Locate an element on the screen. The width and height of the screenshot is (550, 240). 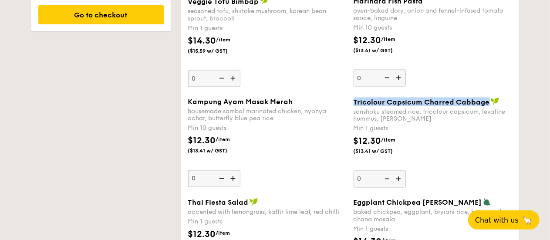
div: seasoned tofu, shiitake mushroom, korean bean sprout, broccoli is located at coordinates (268, 15).